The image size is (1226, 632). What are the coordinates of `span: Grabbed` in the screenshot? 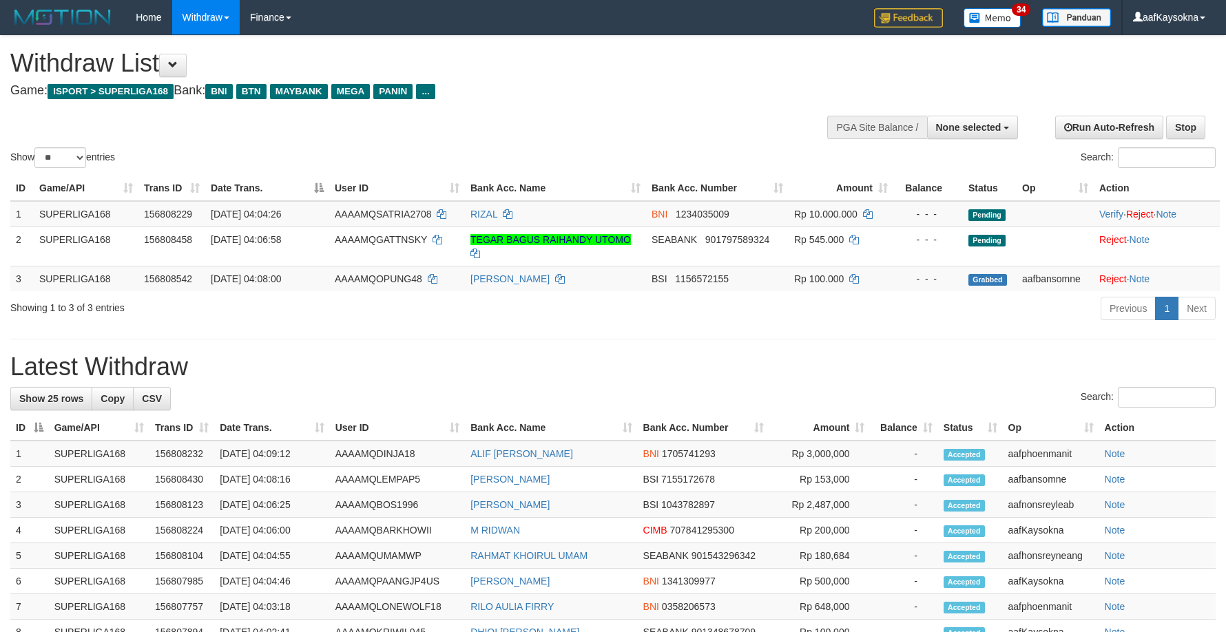 It's located at (988, 280).